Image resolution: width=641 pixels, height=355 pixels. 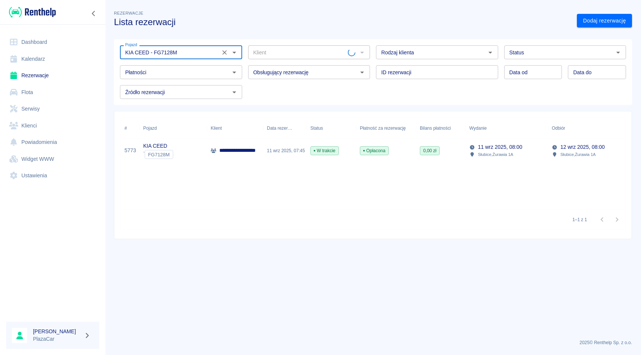 What do you see at coordinates (374, 151) in the screenshot?
I see `span: Opłacona` at bounding box center [374, 151].